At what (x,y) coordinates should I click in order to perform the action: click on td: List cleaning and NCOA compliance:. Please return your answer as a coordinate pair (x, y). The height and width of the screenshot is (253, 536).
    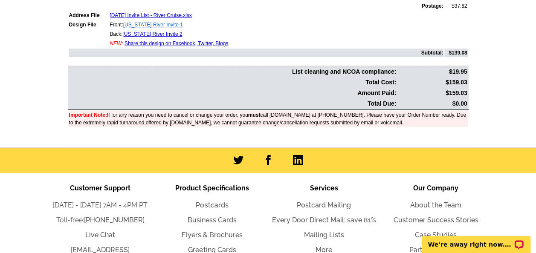
    Looking at the image, I should click on (233, 72).